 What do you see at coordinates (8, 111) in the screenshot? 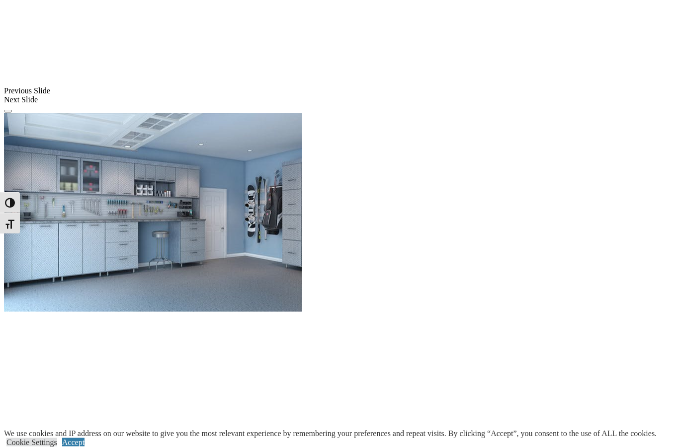
I see `button: Click here to pause slide show` at bounding box center [8, 111].